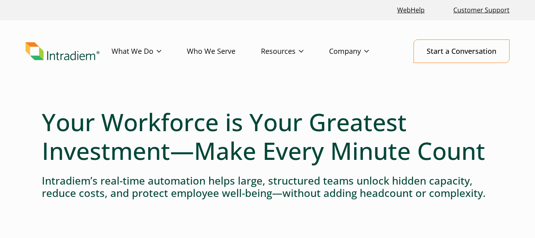  Describe the element at coordinates (462, 51) in the screenshot. I see `a: Start a Conversation` at that location.